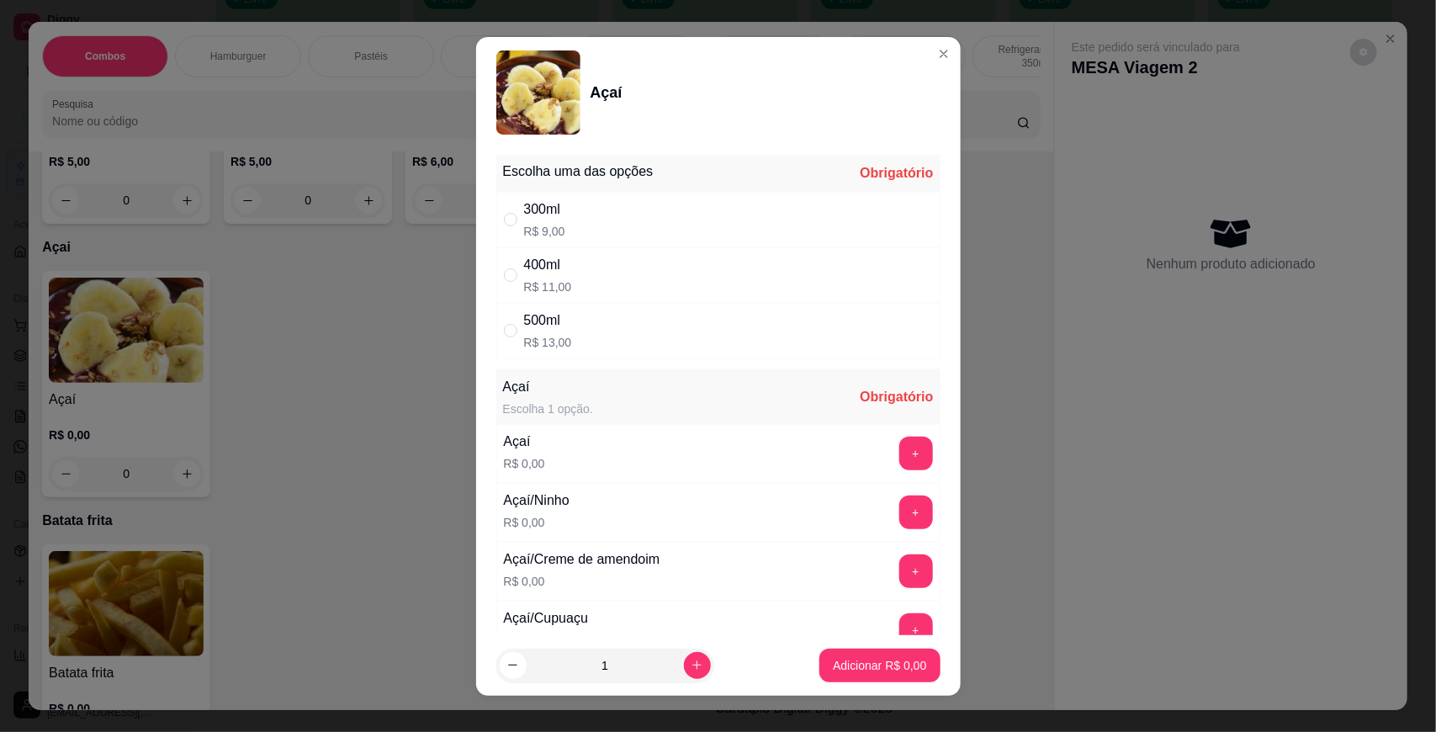  Describe the element at coordinates (544, 231) in the screenshot. I see `p: R$ 9,00` at that location.